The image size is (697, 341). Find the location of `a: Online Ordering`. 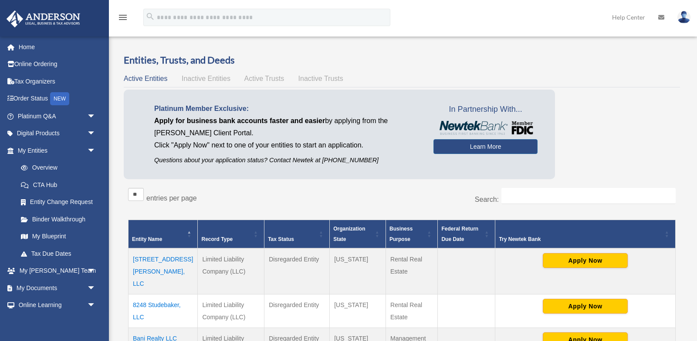

a: Online Ordering is located at coordinates (57, 64).